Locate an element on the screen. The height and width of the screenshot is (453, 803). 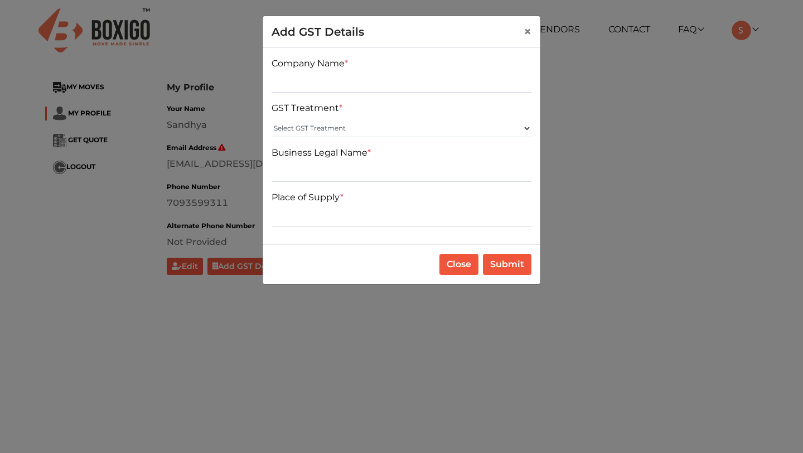
button: Submit is located at coordinates (507, 264).